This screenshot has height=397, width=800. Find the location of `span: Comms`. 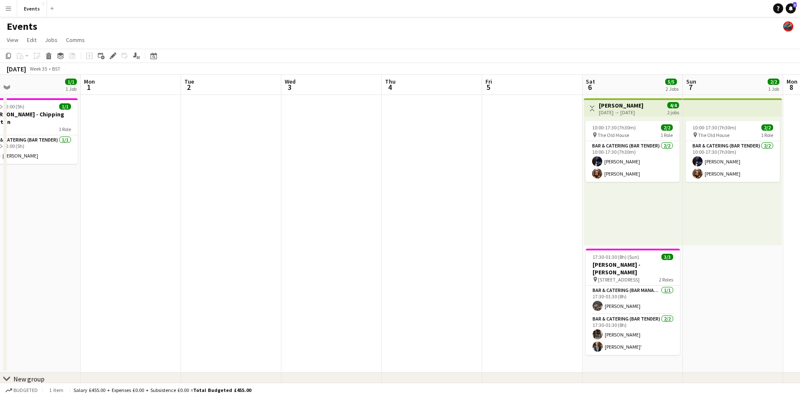

span: Comms is located at coordinates (75, 40).